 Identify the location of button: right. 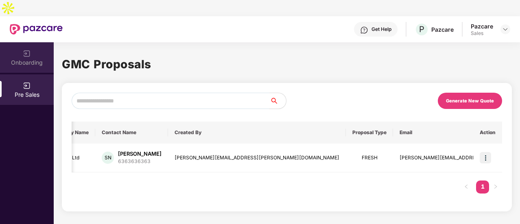
(496, 187).